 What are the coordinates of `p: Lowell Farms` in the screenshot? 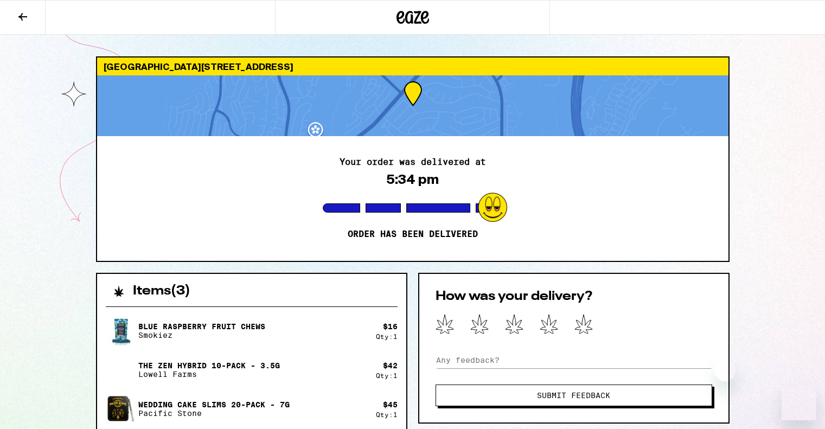 It's located at (209, 374).